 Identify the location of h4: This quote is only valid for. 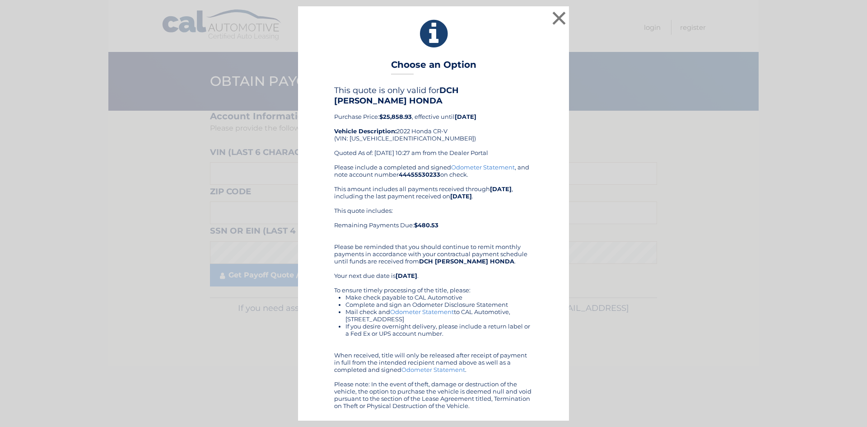
(433, 95).